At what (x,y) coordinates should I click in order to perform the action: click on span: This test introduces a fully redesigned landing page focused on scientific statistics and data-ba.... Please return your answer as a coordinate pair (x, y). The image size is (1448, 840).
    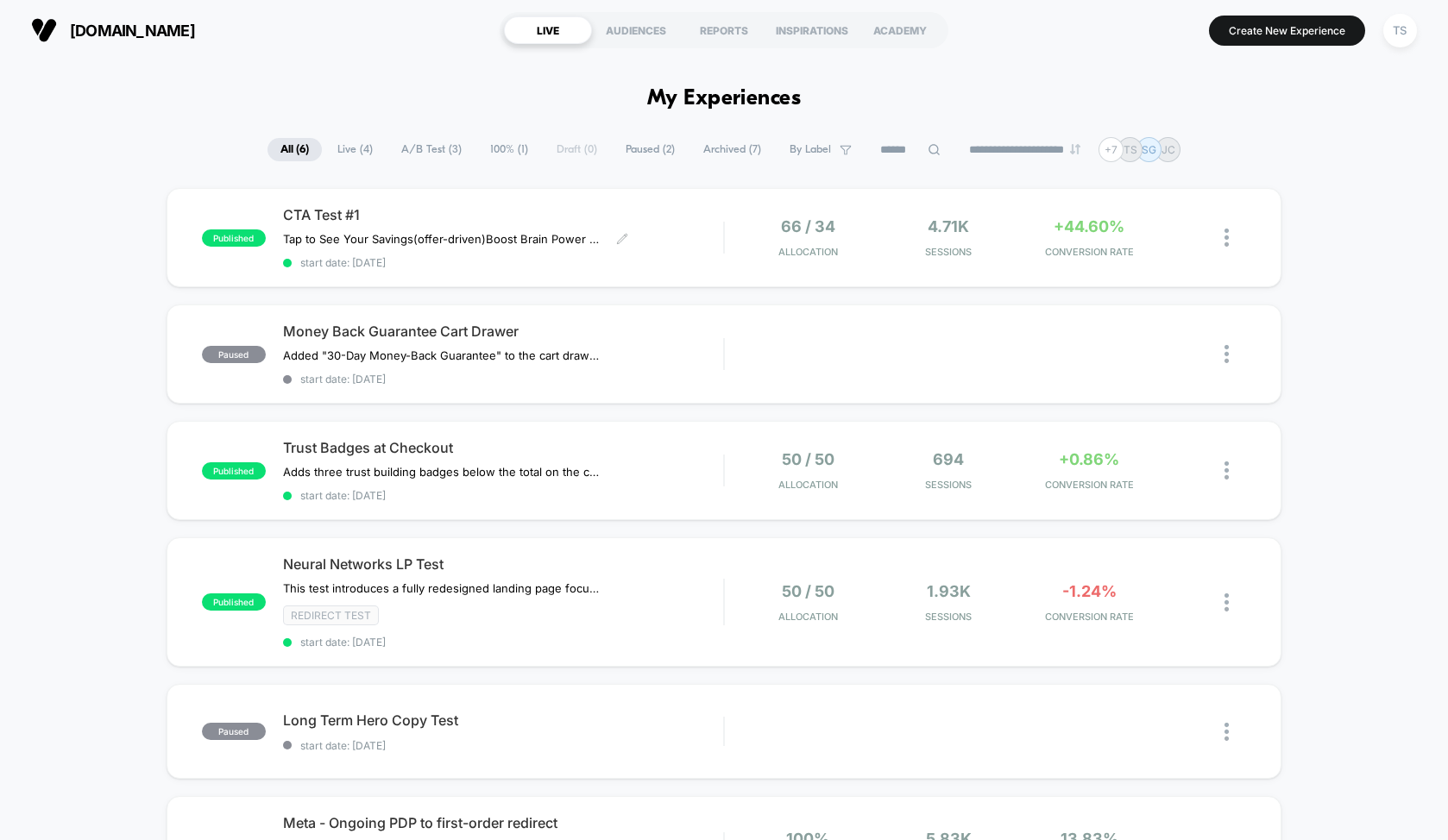
    Looking at the image, I should click on (443, 589).